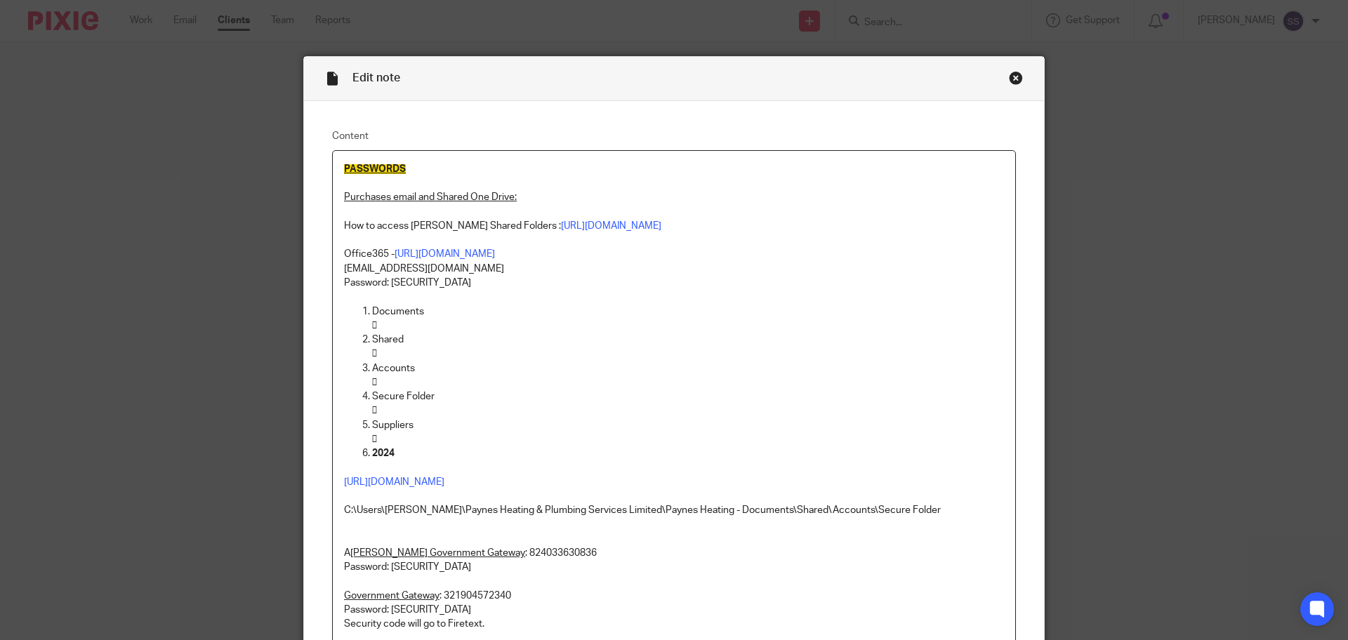 This screenshot has height=640, width=1348. I want to click on span: Edit note, so click(376, 78).